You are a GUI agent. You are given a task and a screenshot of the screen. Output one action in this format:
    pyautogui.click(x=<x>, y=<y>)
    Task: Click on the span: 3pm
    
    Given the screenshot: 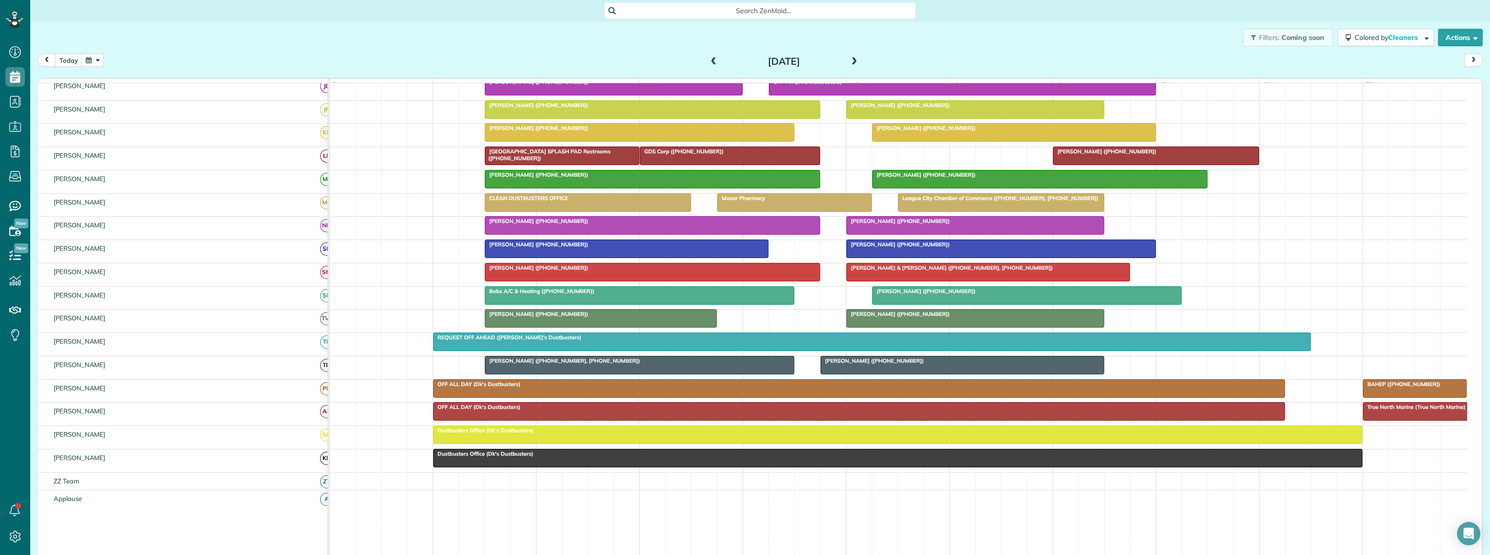 What is the action you would take?
    pyautogui.click(x=1165, y=85)
    